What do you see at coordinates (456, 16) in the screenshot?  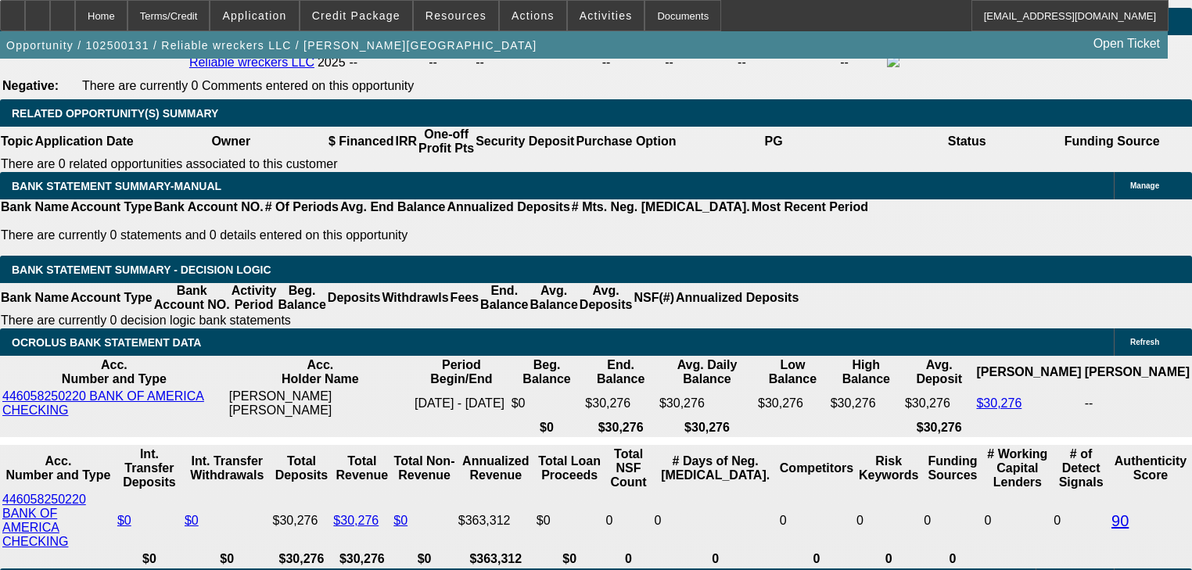 I see `button: Resources` at bounding box center [456, 16].